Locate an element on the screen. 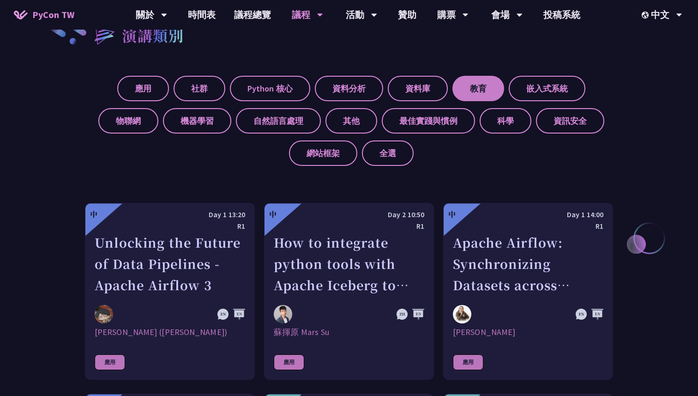  span: PyCon TW is located at coordinates (53, 15).